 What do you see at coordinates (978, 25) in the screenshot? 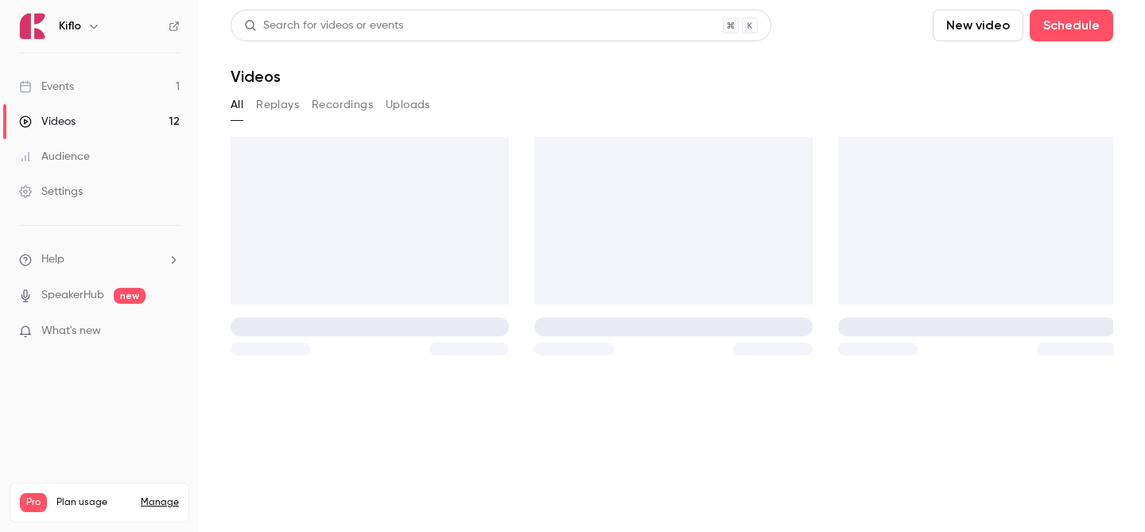
I see `button: New video` at bounding box center [978, 25].